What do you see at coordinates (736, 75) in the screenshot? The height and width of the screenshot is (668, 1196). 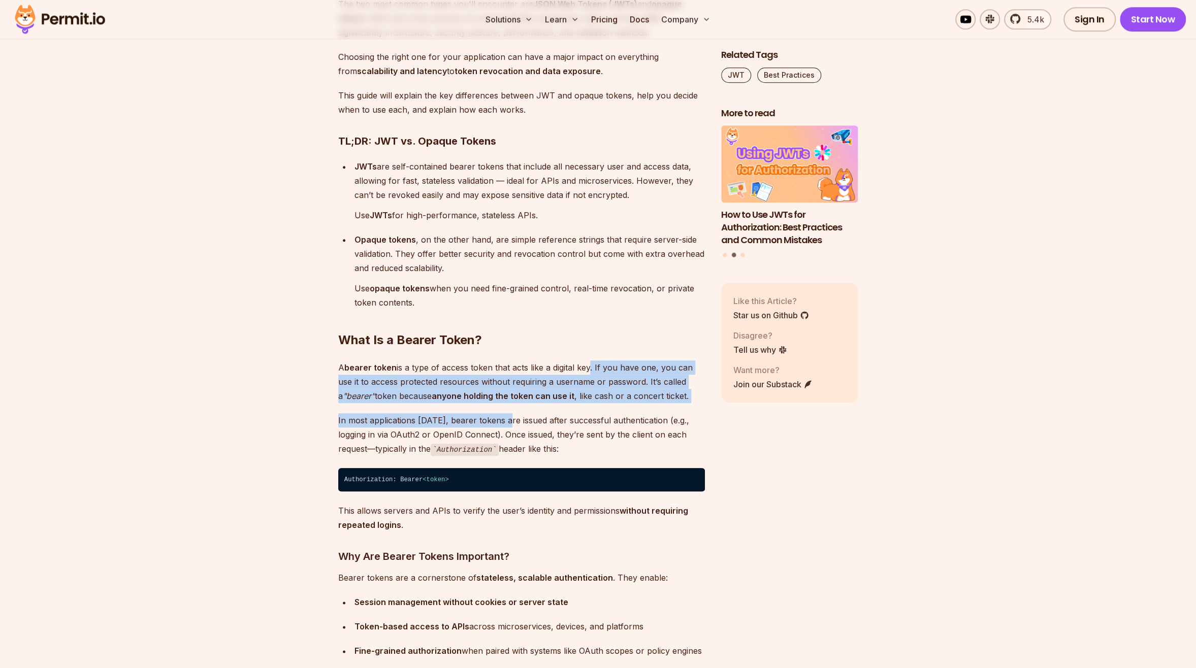 I see `a: JWT` at bounding box center [736, 75].